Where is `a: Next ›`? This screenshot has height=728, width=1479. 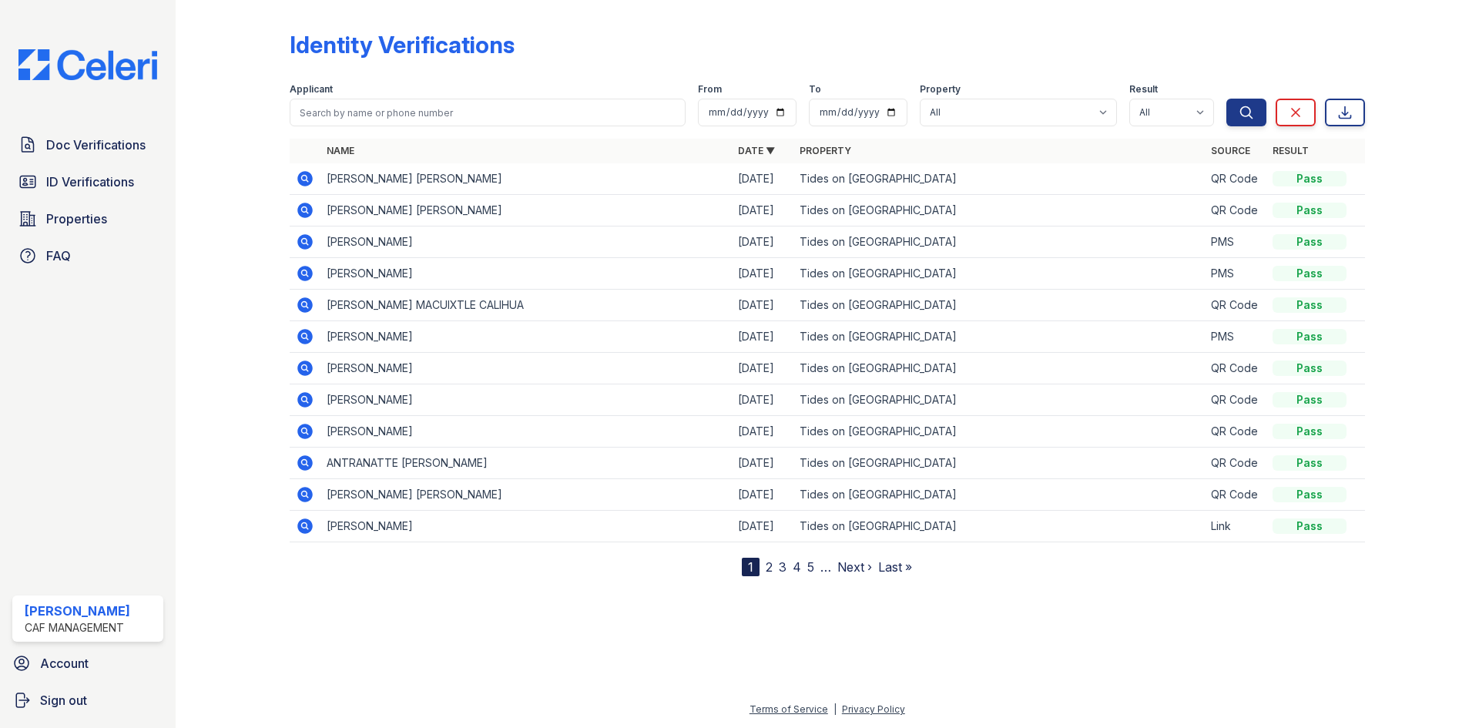
a: Next › is located at coordinates (854, 567).